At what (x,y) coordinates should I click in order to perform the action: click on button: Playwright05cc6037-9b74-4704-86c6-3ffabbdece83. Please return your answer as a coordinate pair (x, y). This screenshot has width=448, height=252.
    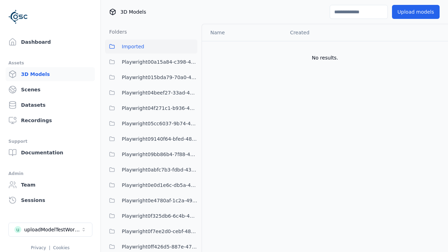
    Looking at the image, I should click on (151, 124).